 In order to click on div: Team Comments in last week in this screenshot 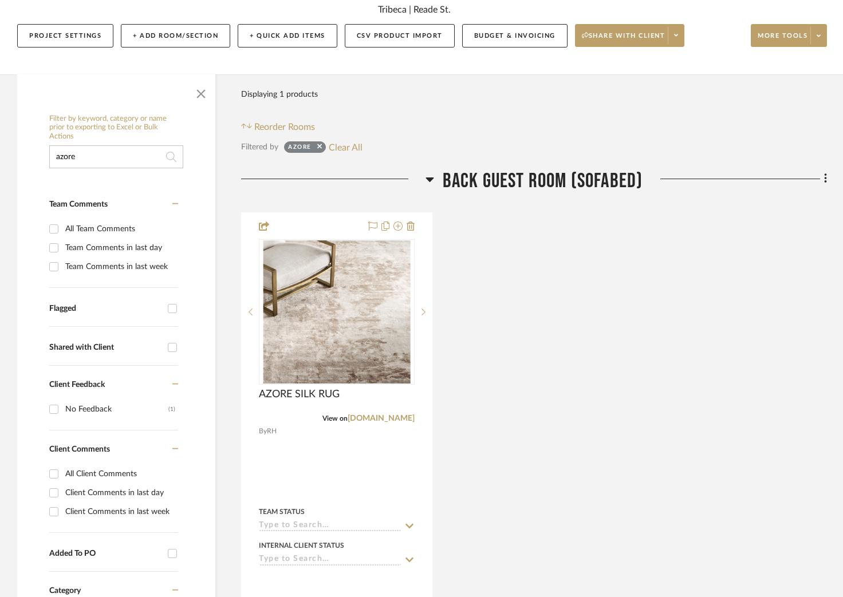, I will do `click(120, 267)`.